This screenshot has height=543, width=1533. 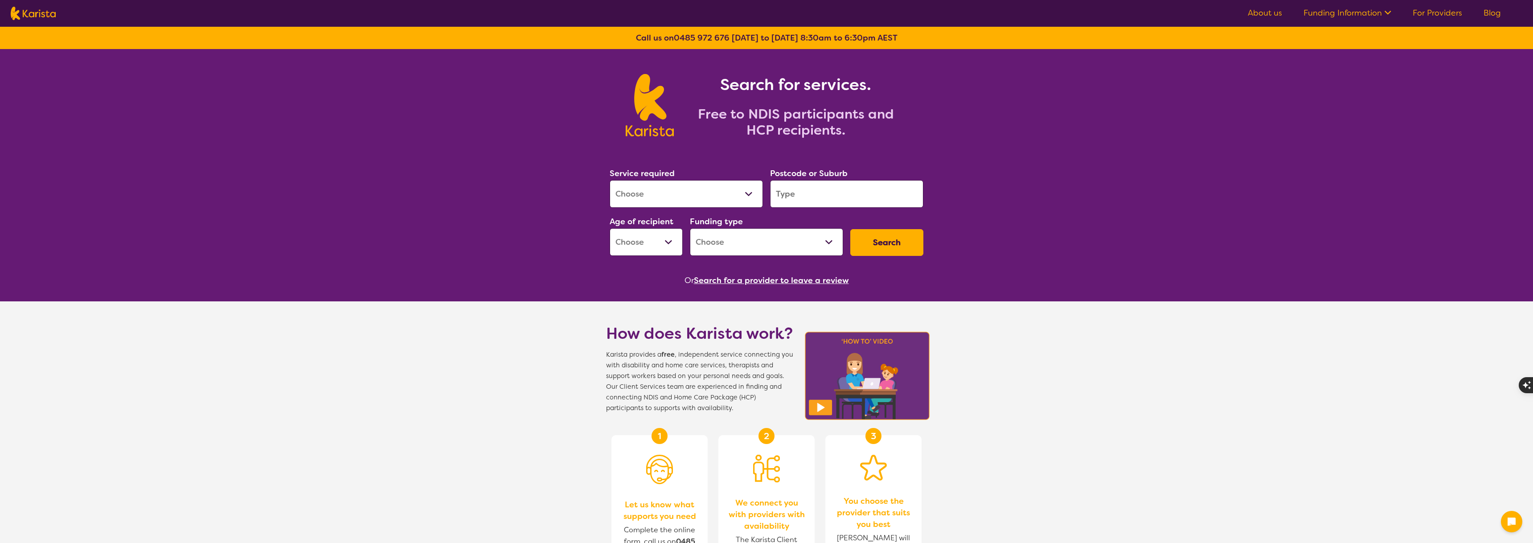 What do you see at coordinates (873, 436) in the screenshot?
I see `div: 3` at bounding box center [873, 436].